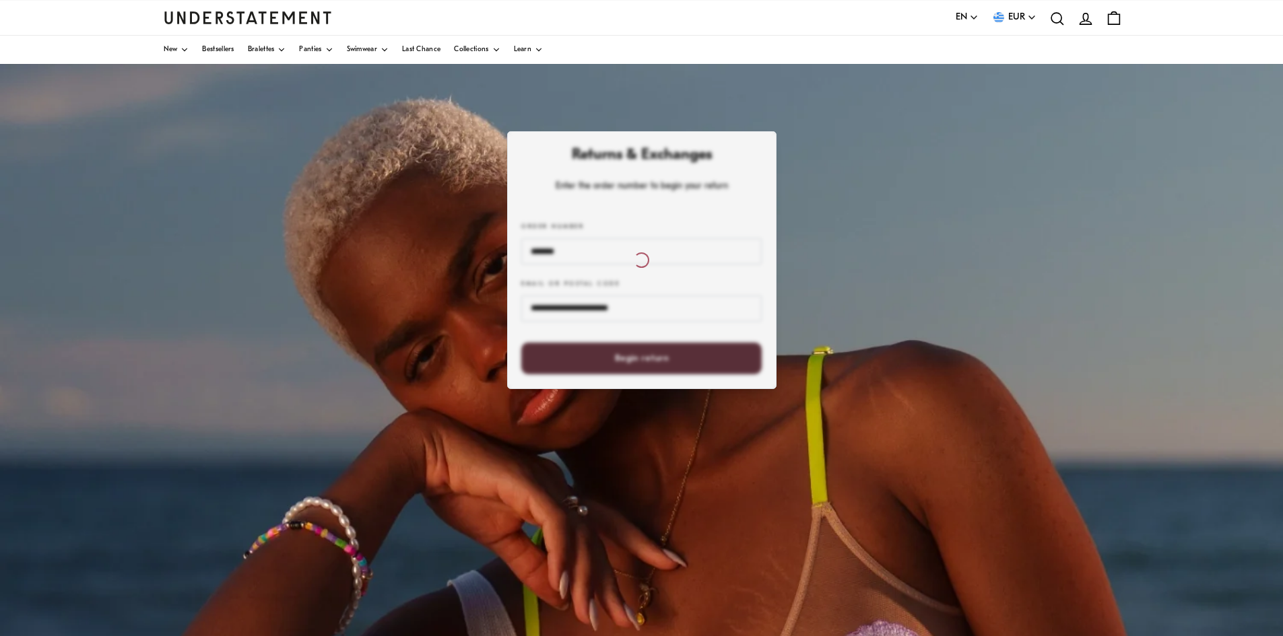 The image size is (1283, 636). Describe the element at coordinates (267, 50) in the screenshot. I see `a: Bralettes` at that location.